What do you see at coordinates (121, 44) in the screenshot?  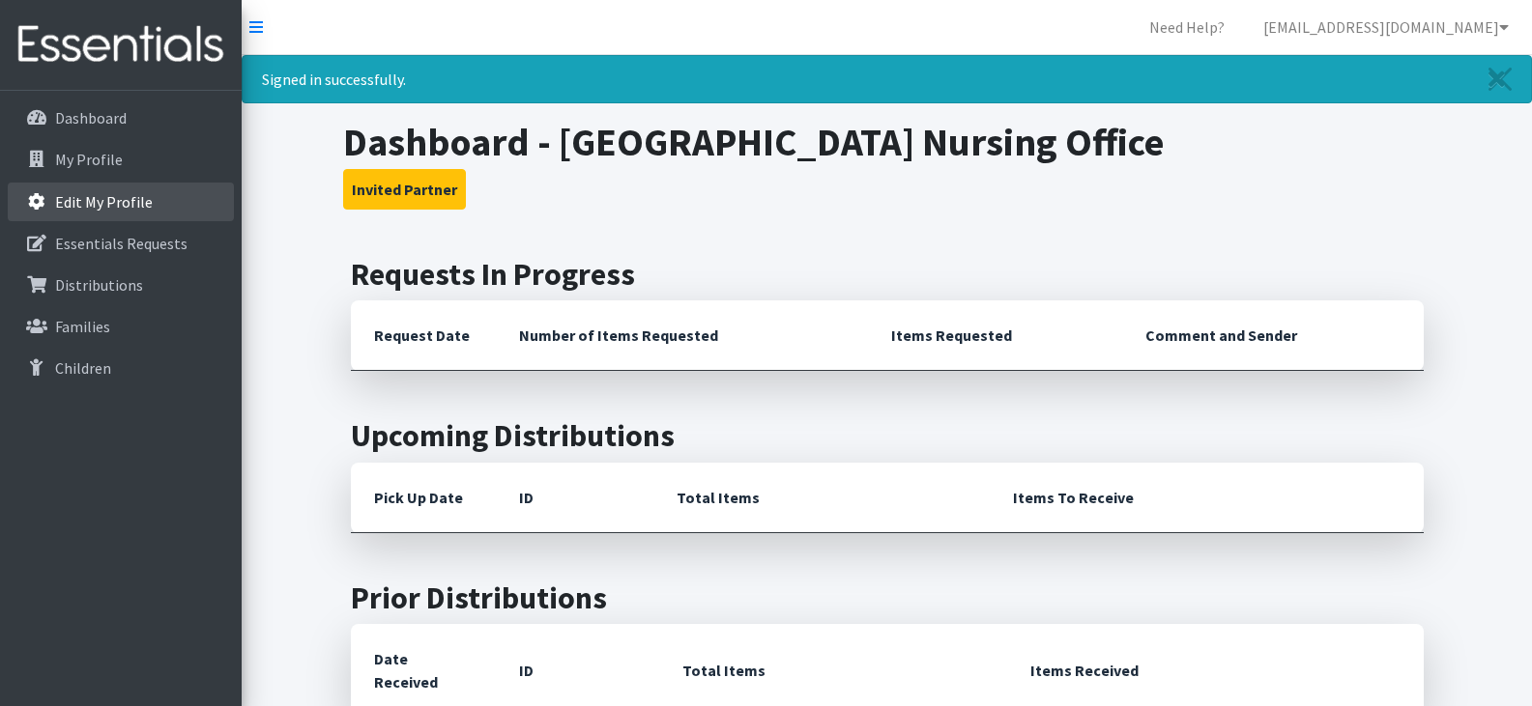 I see `img: HumanEssentials` at bounding box center [121, 44].